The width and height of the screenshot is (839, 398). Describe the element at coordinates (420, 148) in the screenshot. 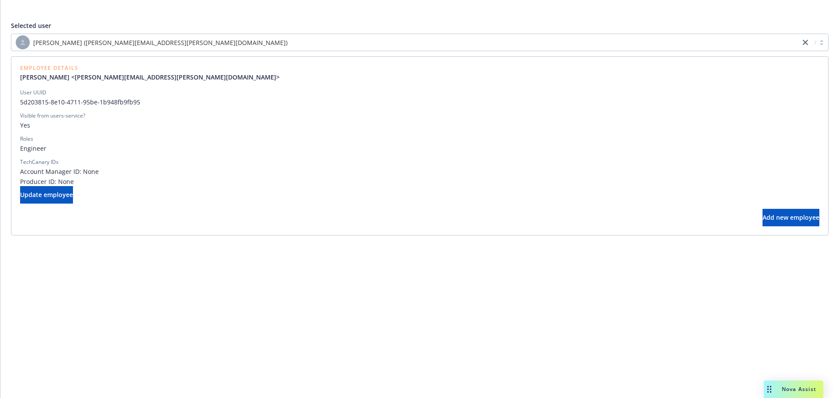

I see `span: Engineer` at that location.